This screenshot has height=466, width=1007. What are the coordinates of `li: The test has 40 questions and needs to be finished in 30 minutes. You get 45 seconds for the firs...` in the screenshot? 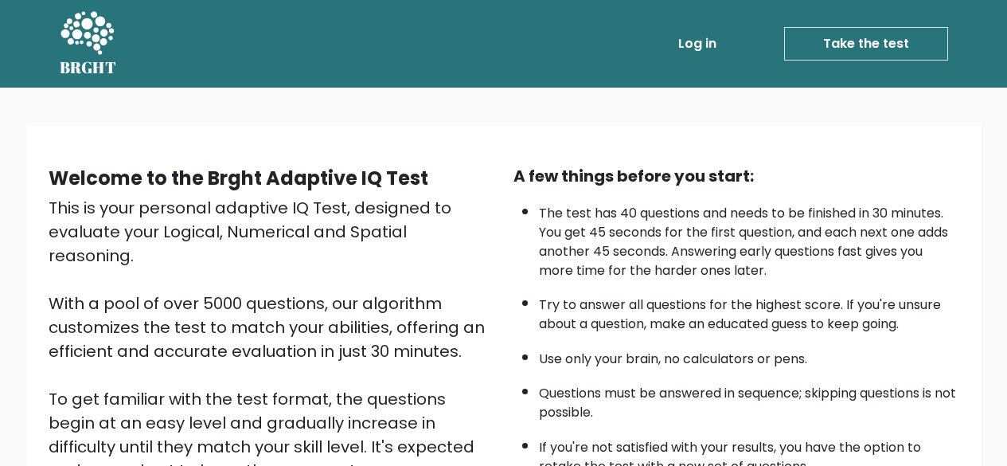 It's located at (749, 238).